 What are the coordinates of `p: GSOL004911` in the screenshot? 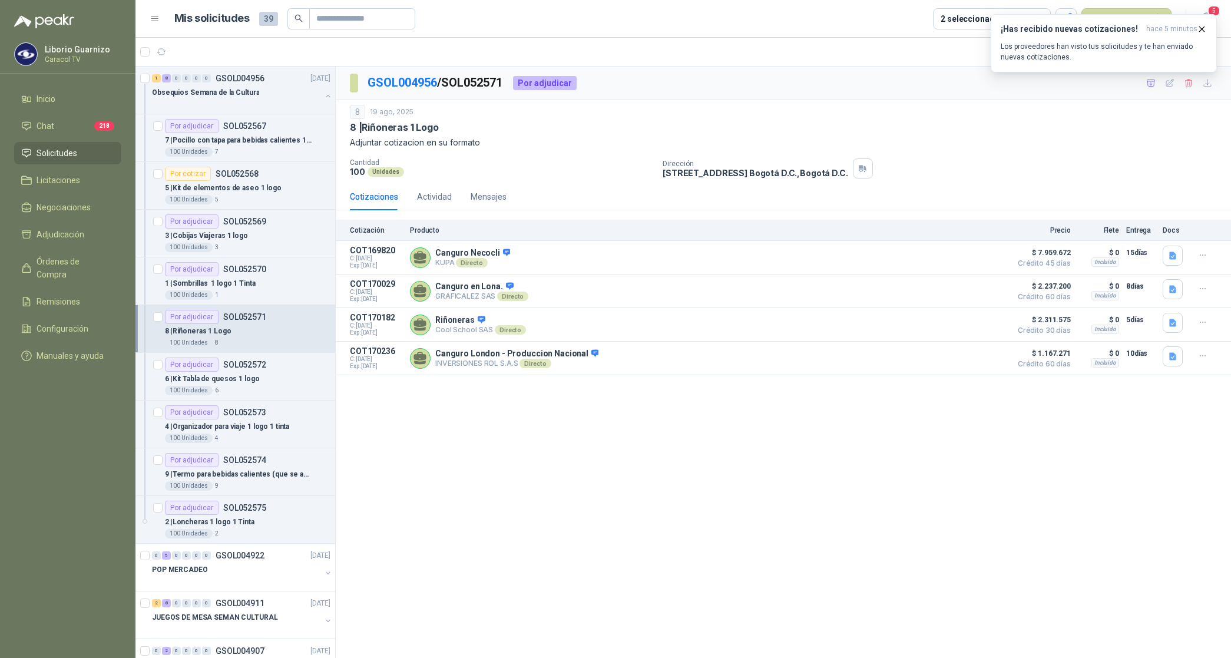 It's located at (240, 603).